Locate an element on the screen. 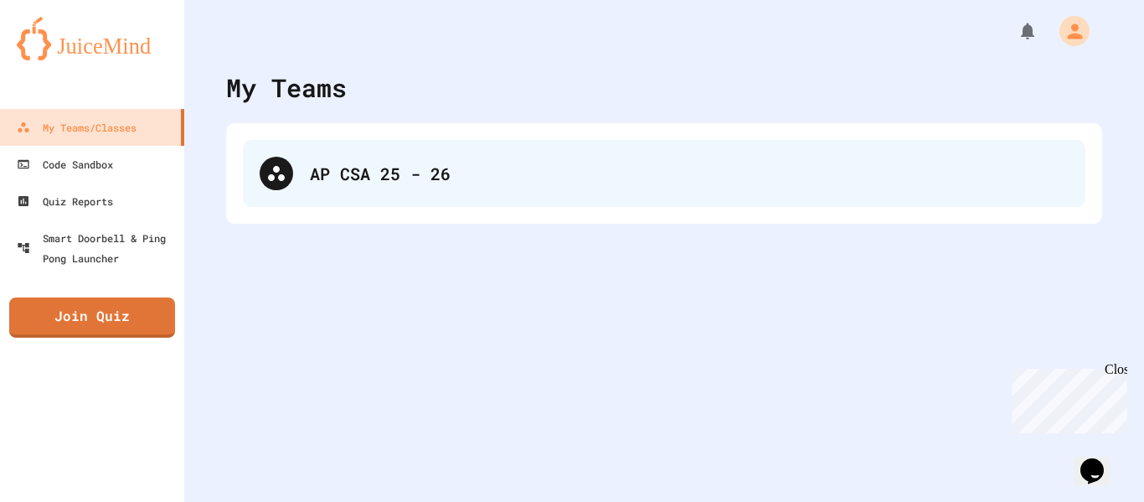  div: My Account is located at coordinates (1068, 31).